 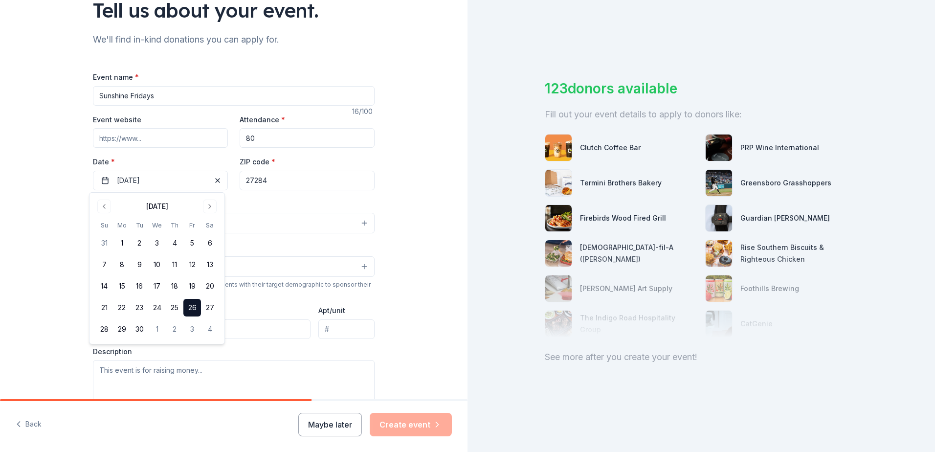 I want to click on th: Saturday, so click(x=210, y=225).